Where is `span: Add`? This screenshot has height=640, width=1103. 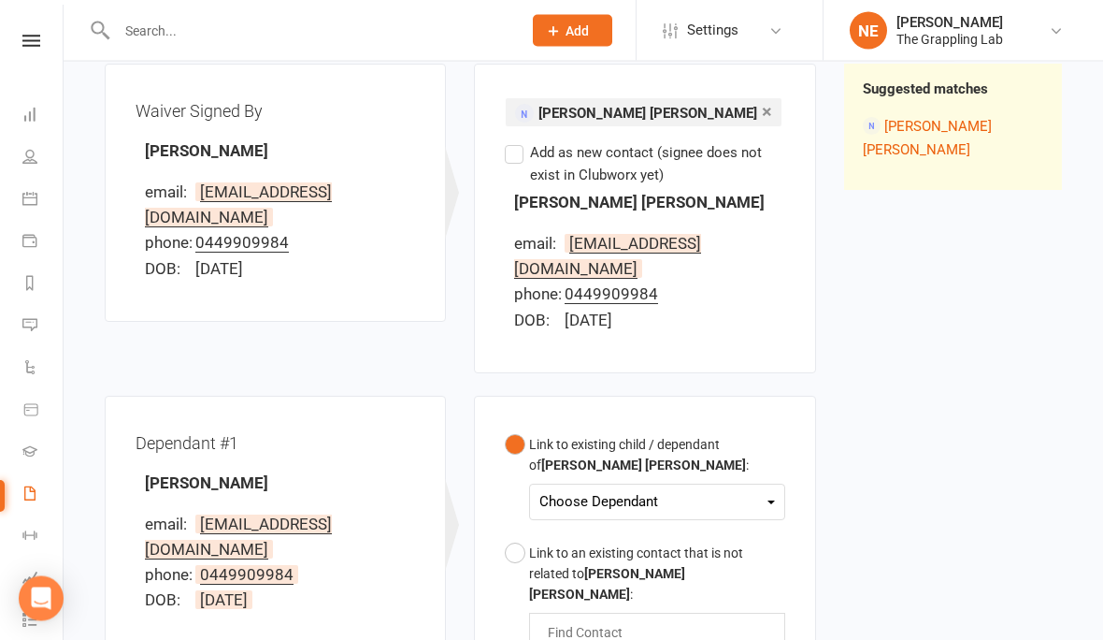 span: Add is located at coordinates (577, 31).